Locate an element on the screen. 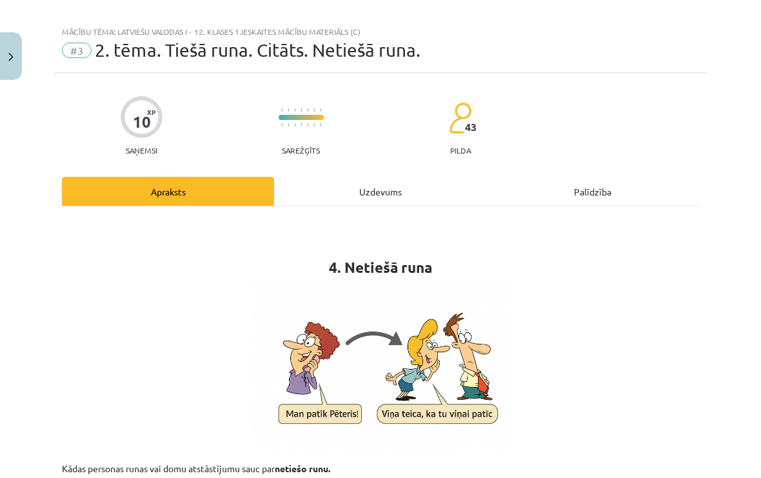 The image size is (761, 478). span: #3 is located at coordinates (77, 50).